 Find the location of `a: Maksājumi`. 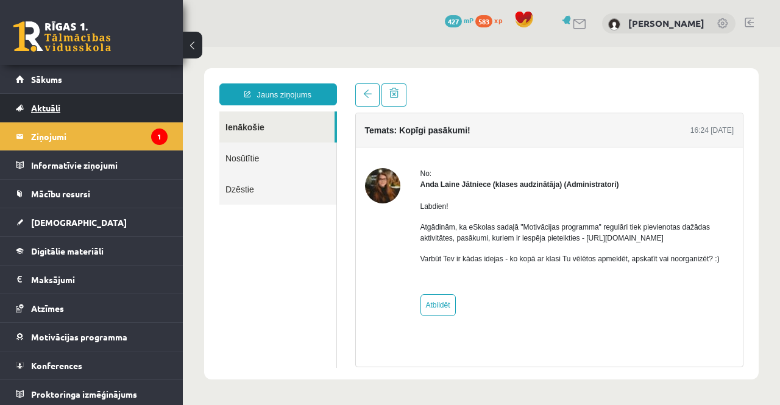

a: Maksājumi is located at coordinates (91, 280).